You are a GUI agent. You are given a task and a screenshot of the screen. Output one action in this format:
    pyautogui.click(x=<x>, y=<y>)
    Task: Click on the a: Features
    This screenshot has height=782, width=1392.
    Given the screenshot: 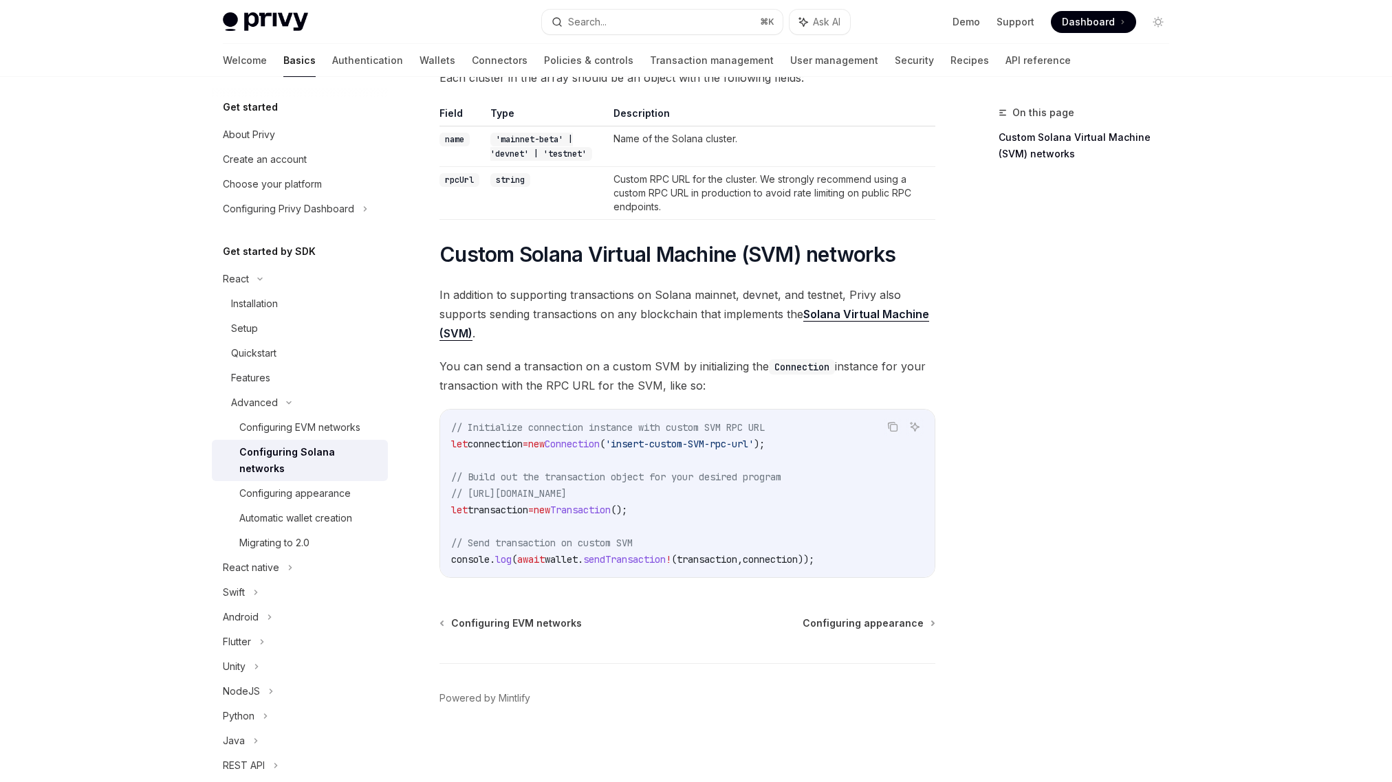 What is the action you would take?
    pyautogui.click(x=300, y=378)
    